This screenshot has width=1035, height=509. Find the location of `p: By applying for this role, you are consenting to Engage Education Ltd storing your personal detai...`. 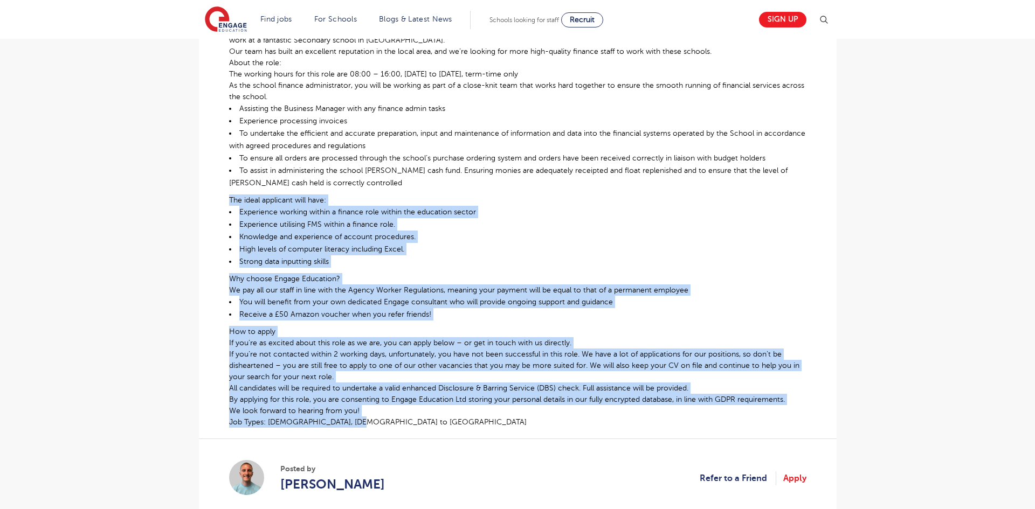

p: By applying for this role, you are consenting to Engage Education Ltd storing your personal detai... is located at coordinates (518, 399).